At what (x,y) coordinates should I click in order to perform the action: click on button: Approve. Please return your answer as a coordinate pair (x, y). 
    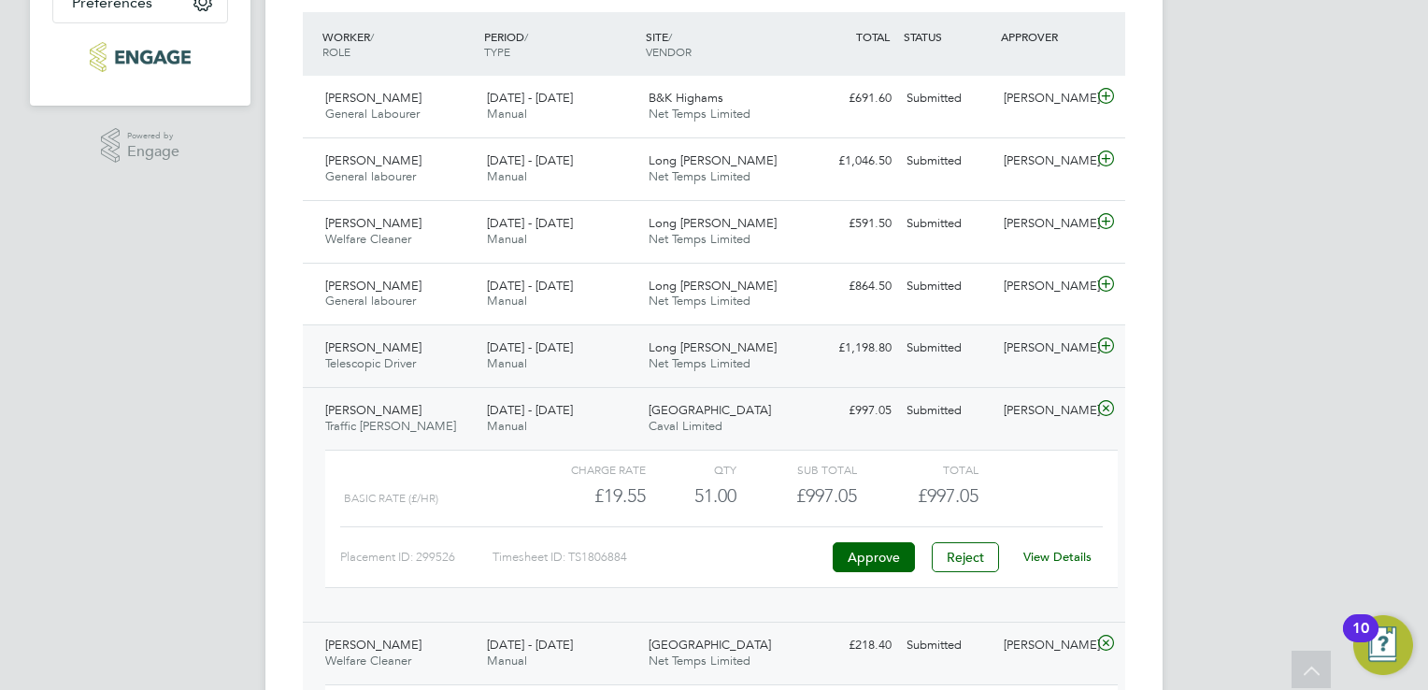
    Looking at the image, I should click on (874, 557).